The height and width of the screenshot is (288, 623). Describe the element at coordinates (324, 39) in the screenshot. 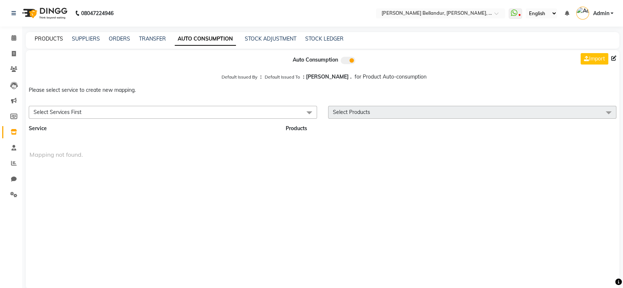

I see `a: STOCK LEDGER` at that location.